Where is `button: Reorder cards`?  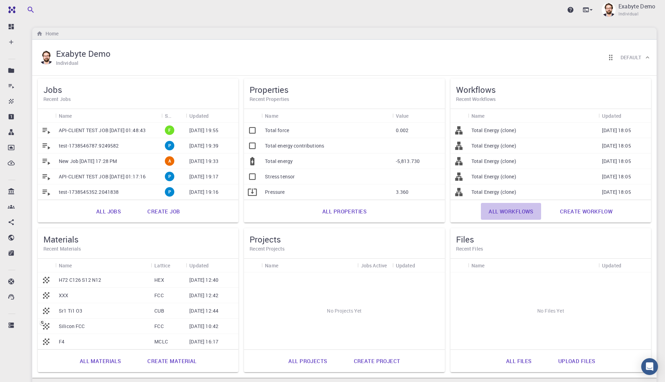
button: Reorder cards is located at coordinates (611, 57).